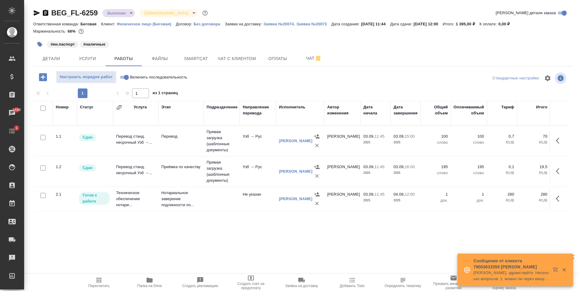  What do you see at coordinates (209, 24) in the screenshot?
I see `a: Без договора` at bounding box center [209, 24].